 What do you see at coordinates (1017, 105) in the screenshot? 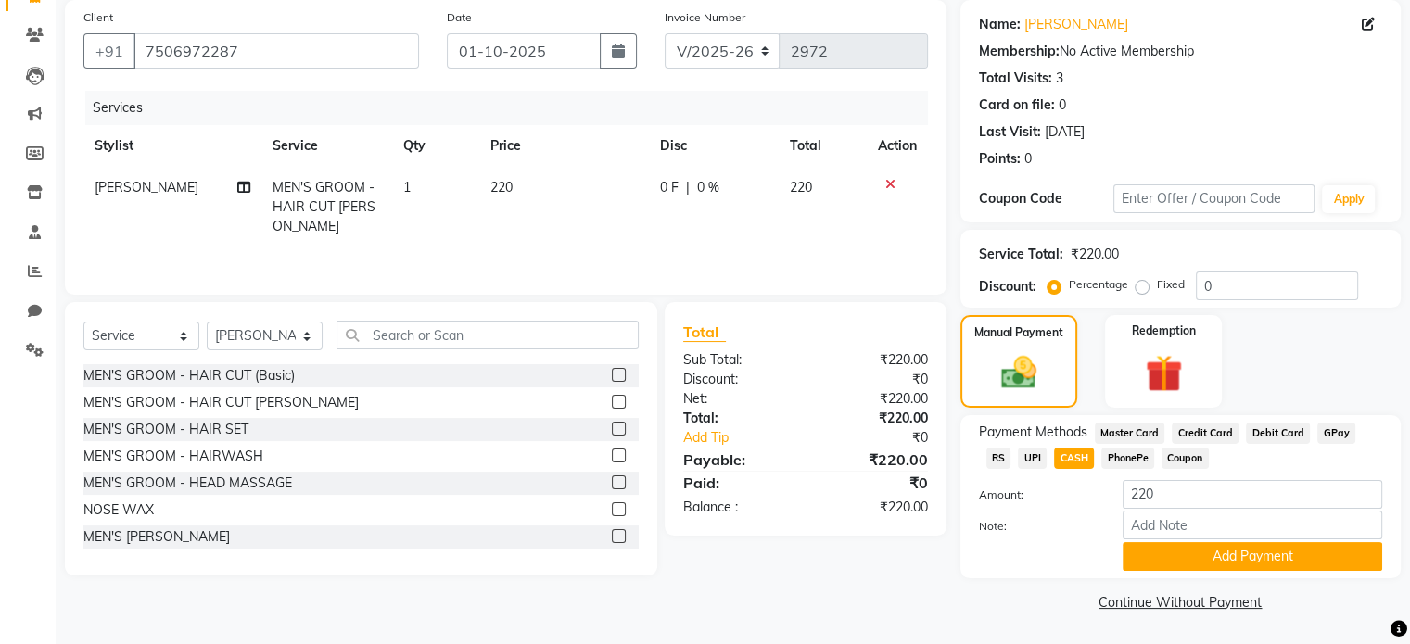
I see `div: Card on file:` at bounding box center [1017, 105].